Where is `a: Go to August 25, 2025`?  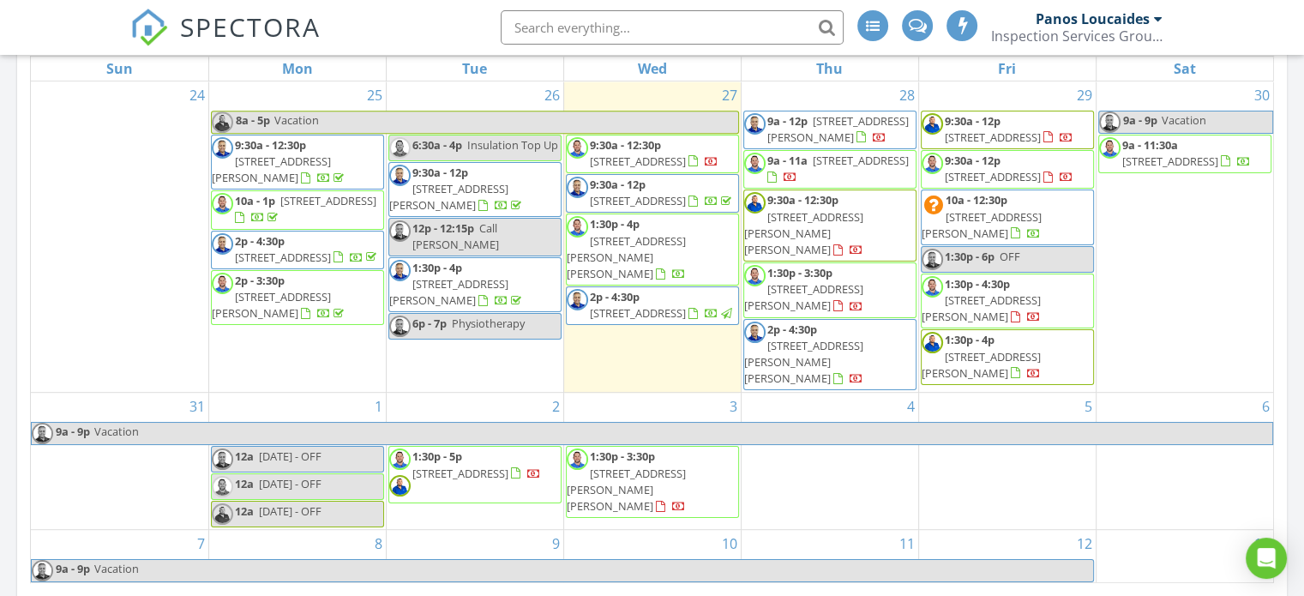 a: Go to August 25, 2025 is located at coordinates (375, 95).